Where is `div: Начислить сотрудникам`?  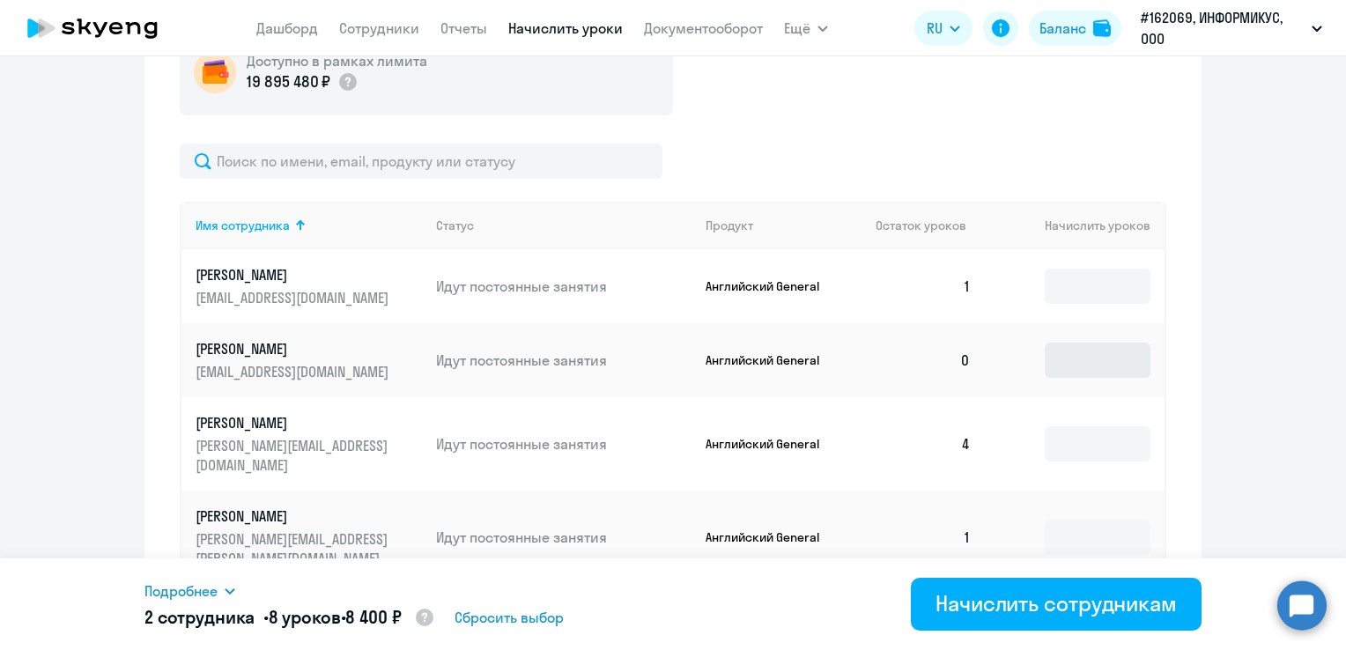
div: Начислить сотрудникам is located at coordinates (1056, 603).